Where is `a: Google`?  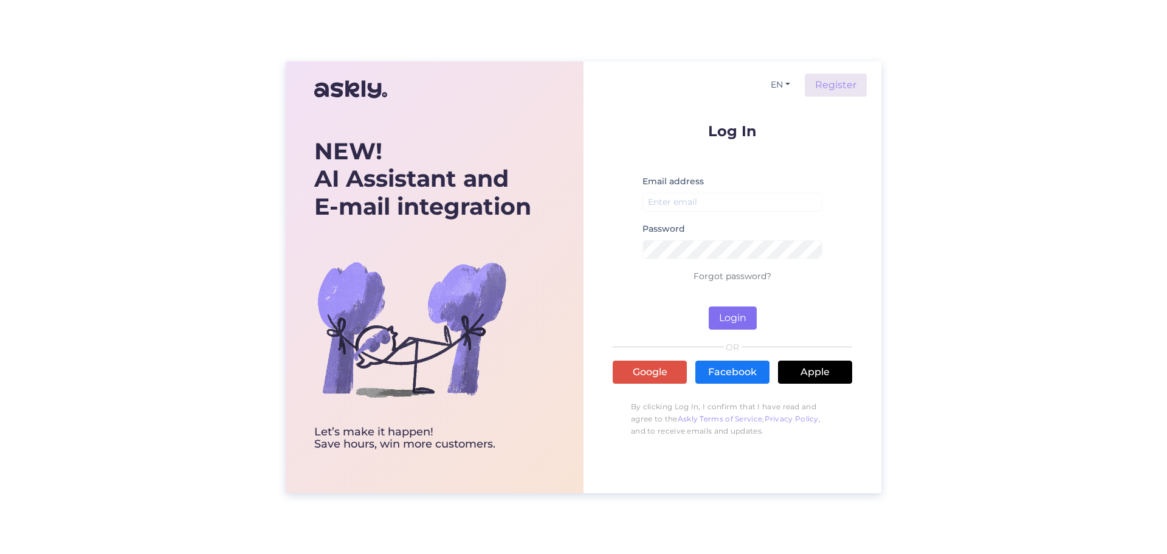
a: Google is located at coordinates (650, 372).